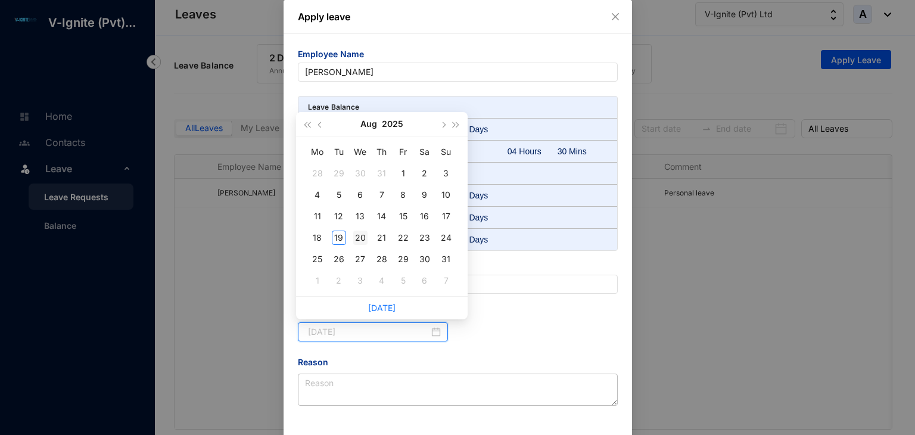 This screenshot has height=435, width=915. Describe the element at coordinates (425, 238) in the screenshot. I see `td: 2025-08-23` at that location.